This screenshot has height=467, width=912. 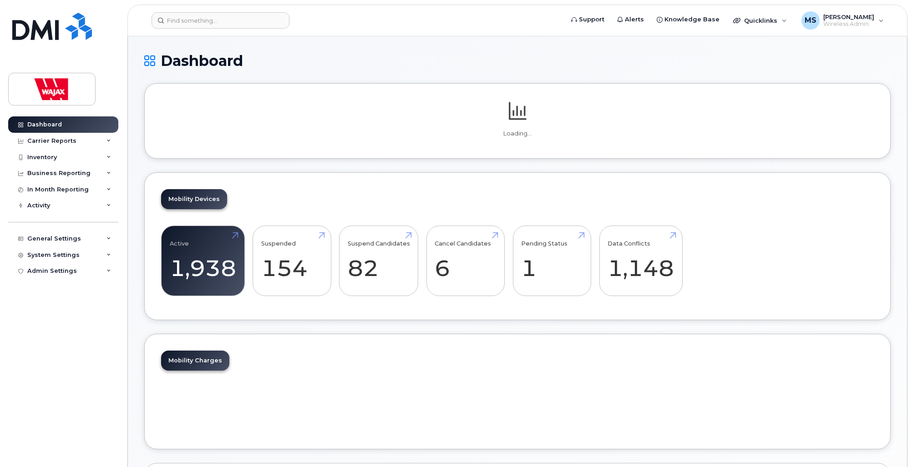 I want to click on a: Data Conflicts 1,148, so click(x=641, y=261).